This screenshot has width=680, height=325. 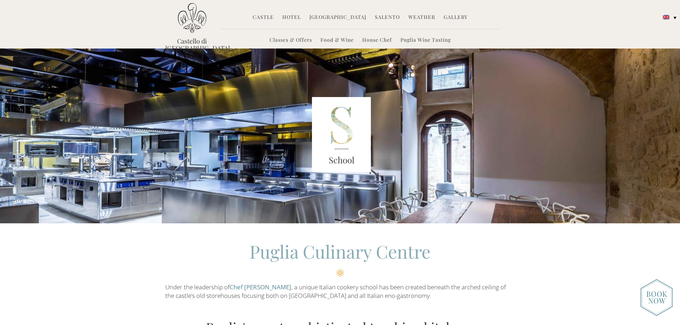 What do you see at coordinates (263, 17) in the screenshot?
I see `a: Castle` at bounding box center [263, 17].